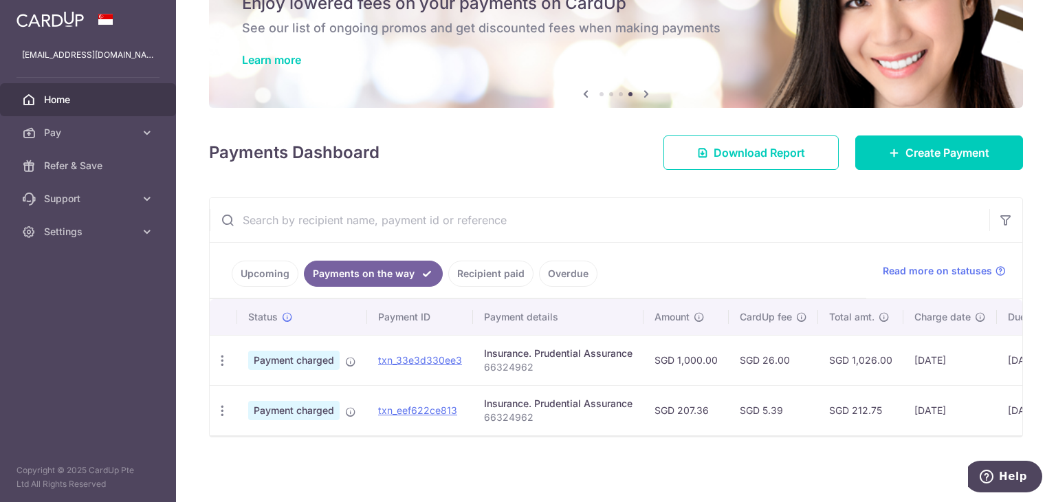 The height and width of the screenshot is (502, 1056). Describe the element at coordinates (89, 133) in the screenshot. I see `span: Pay` at that location.